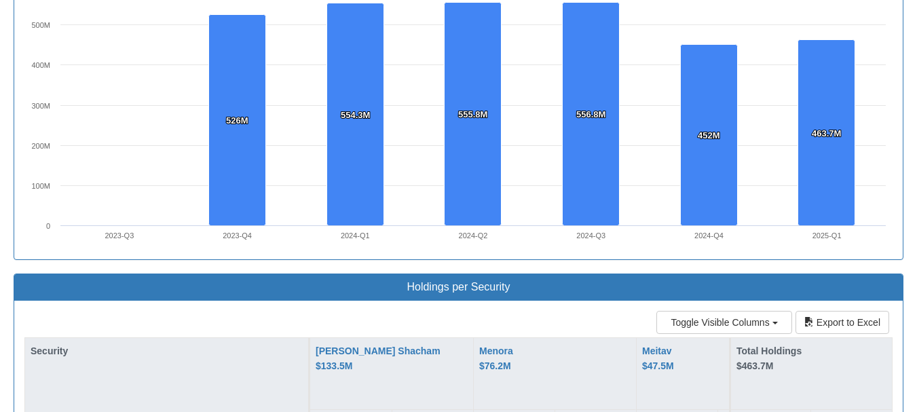  I want to click on div: Security, so click(166, 351).